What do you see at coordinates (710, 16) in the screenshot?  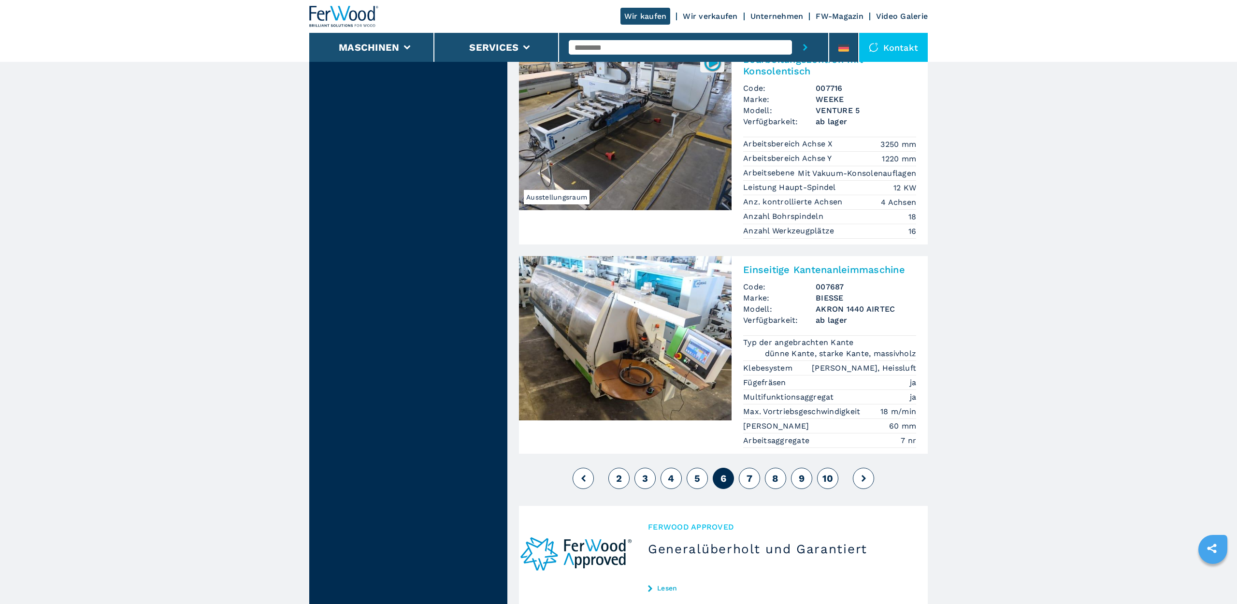 I see `a: Wir verkaufen` at bounding box center [710, 16].